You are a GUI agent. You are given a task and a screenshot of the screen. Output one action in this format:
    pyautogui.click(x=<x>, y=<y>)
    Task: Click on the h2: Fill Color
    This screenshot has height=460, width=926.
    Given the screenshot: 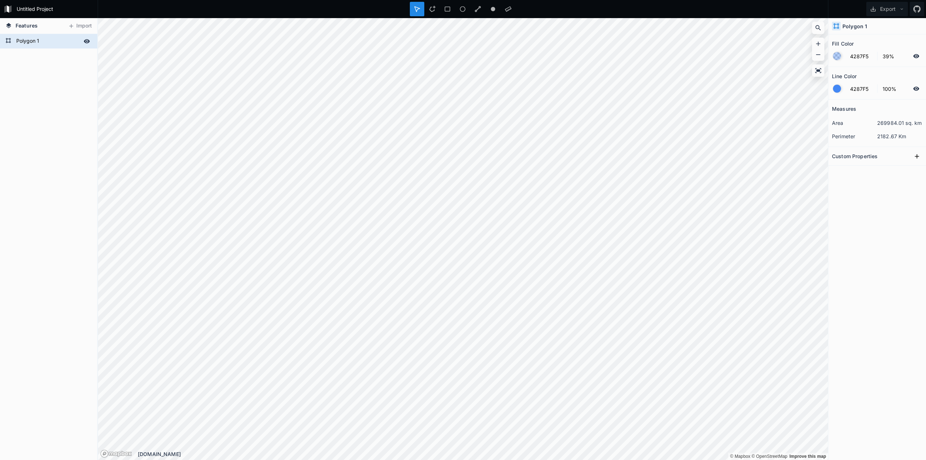 What is the action you would take?
    pyautogui.click(x=843, y=43)
    